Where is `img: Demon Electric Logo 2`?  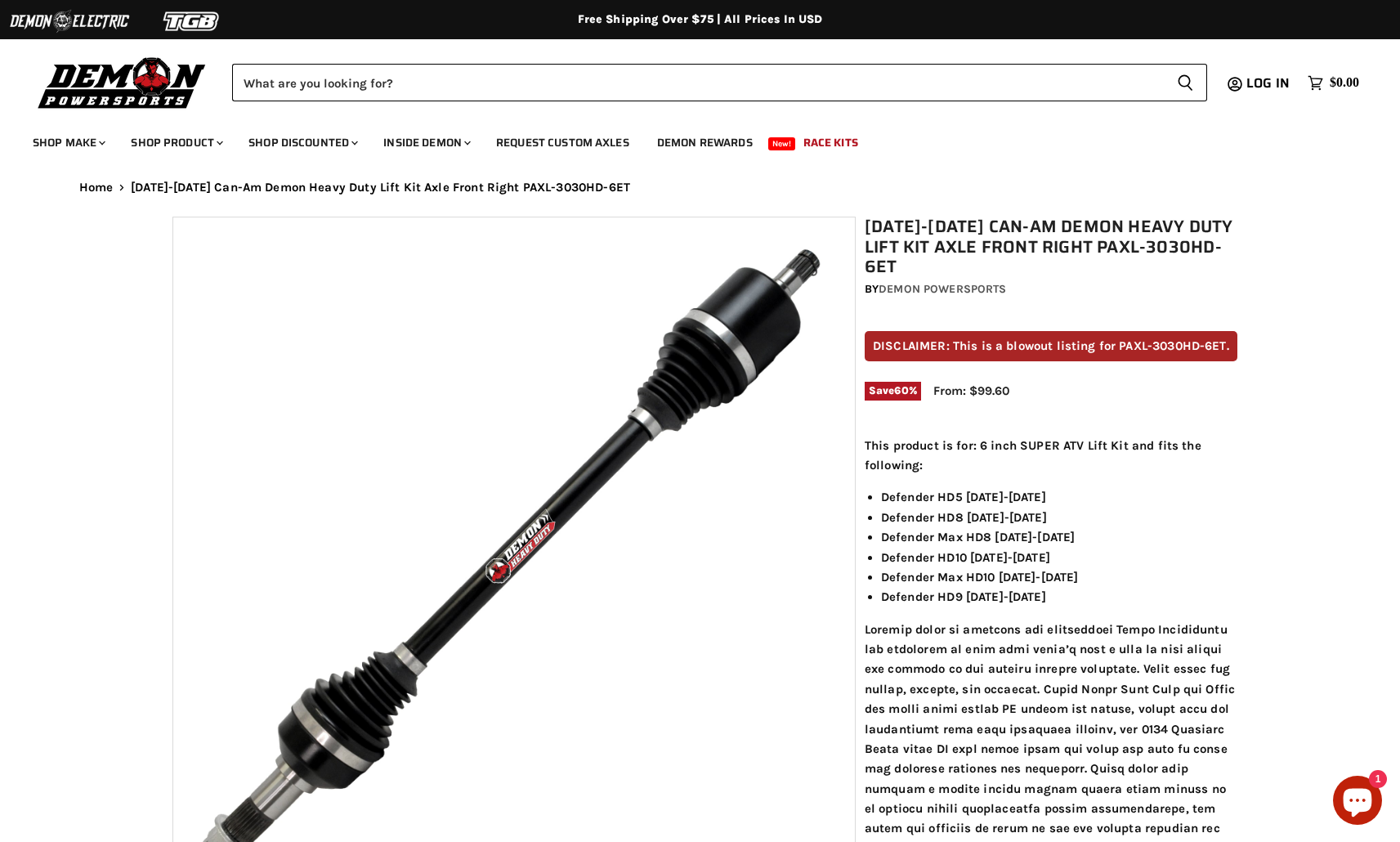 img: Demon Electric Logo 2 is located at coordinates (70, 21).